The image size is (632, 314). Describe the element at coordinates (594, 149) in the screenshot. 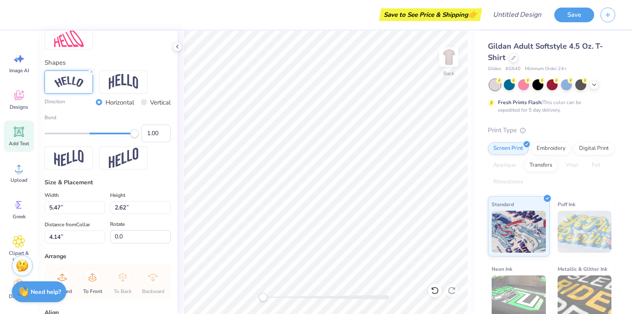

I see `div: Digital Print` at that location.